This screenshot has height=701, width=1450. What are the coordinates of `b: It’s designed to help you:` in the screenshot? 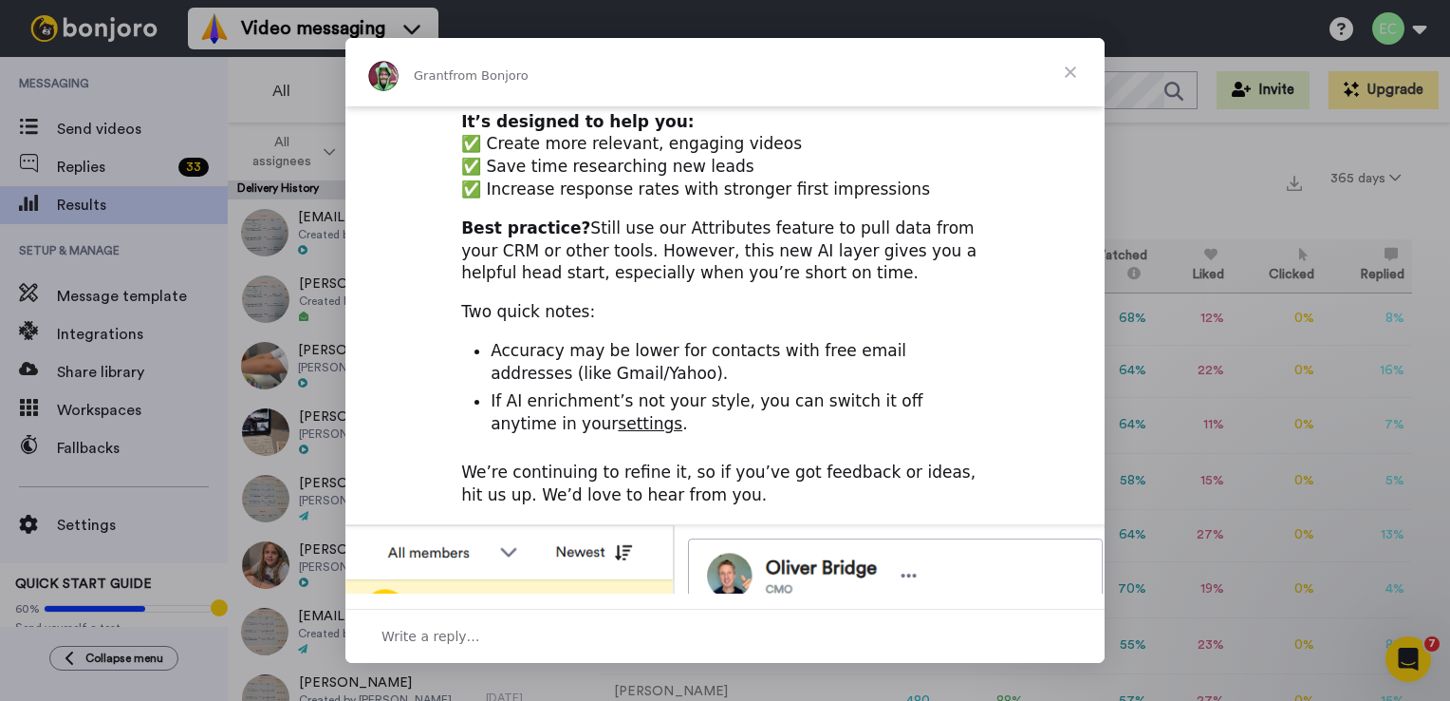 It's located at (577, 122).